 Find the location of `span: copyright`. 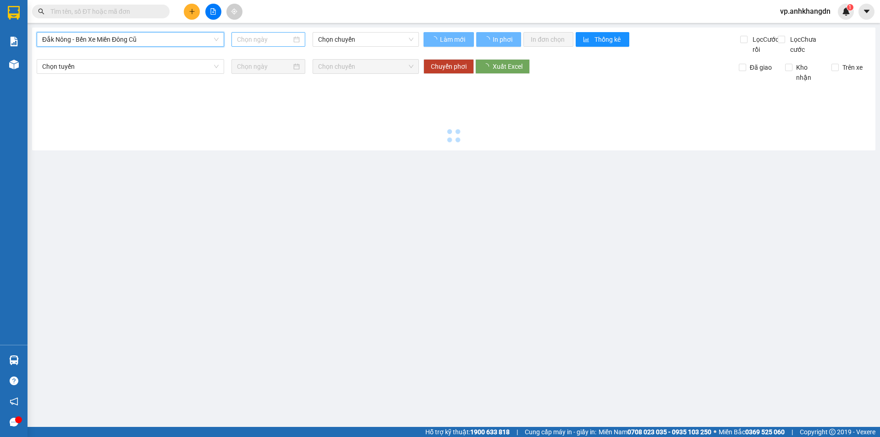

span: copyright is located at coordinates (833, 432).